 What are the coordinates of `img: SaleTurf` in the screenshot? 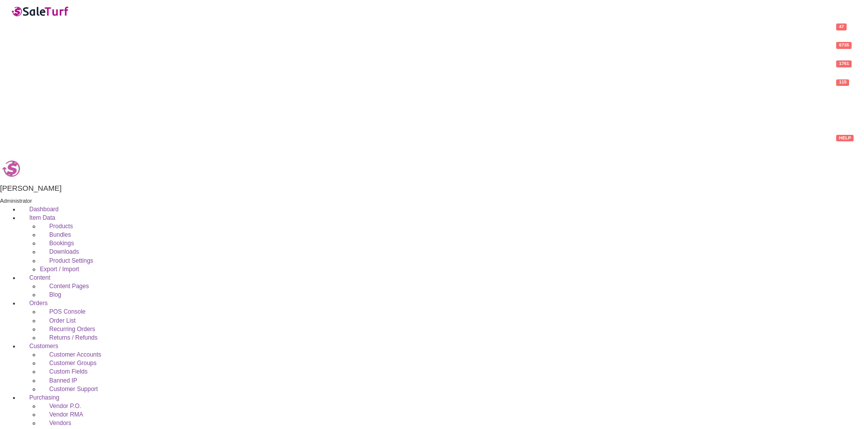 It's located at (40, 11).